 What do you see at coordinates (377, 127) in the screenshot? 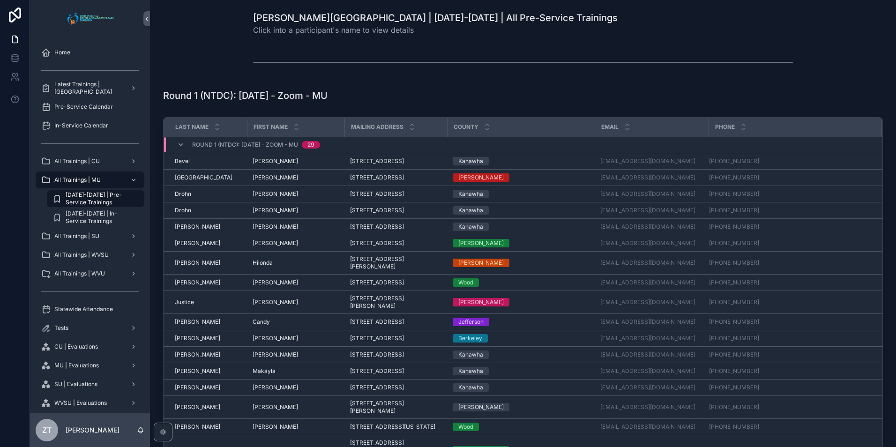
I see `span: Mailing Address` at bounding box center [377, 127].